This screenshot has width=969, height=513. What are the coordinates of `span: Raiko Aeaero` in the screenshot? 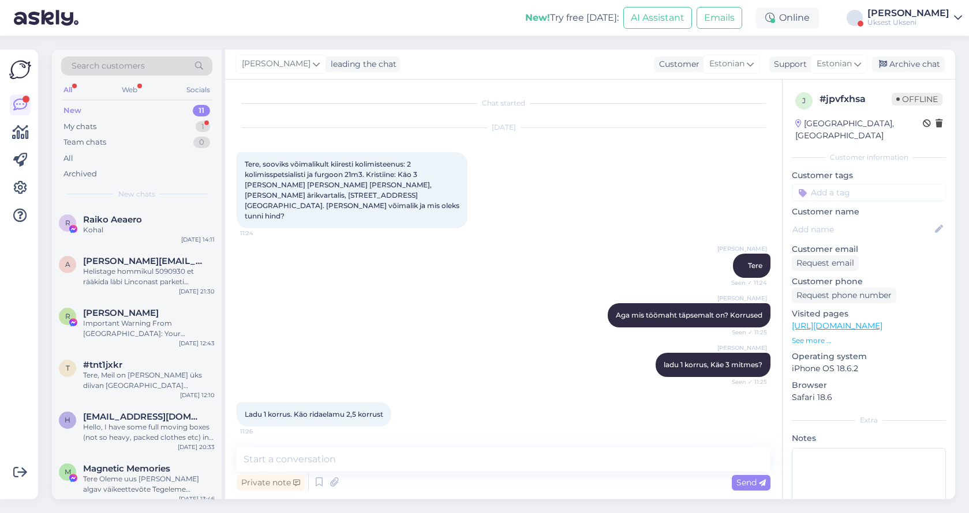 It's located at (112, 220).